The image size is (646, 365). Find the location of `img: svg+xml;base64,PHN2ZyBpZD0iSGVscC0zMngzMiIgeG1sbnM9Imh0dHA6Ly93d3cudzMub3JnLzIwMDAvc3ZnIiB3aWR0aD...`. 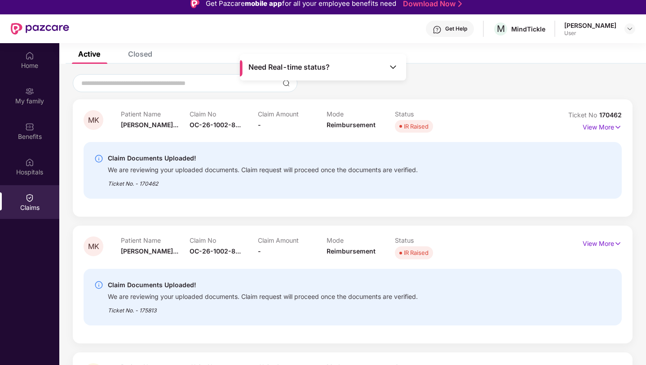

img: svg+xml;base64,PHN2ZyBpZD0iSGVscC0zMngzMiIgeG1sbnM9Imh0dHA6Ly93d3cudzMub3JnLzIwMDAvc3ZnIiB3aWR0aD... is located at coordinates (437, 30).